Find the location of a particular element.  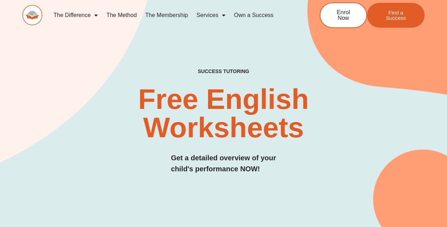

span: Find a Success is located at coordinates (395, 15).